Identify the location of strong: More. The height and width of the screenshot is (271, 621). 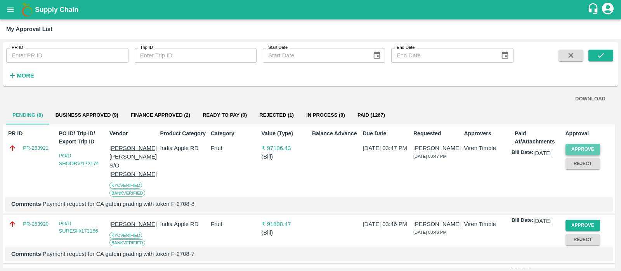
(25, 76).